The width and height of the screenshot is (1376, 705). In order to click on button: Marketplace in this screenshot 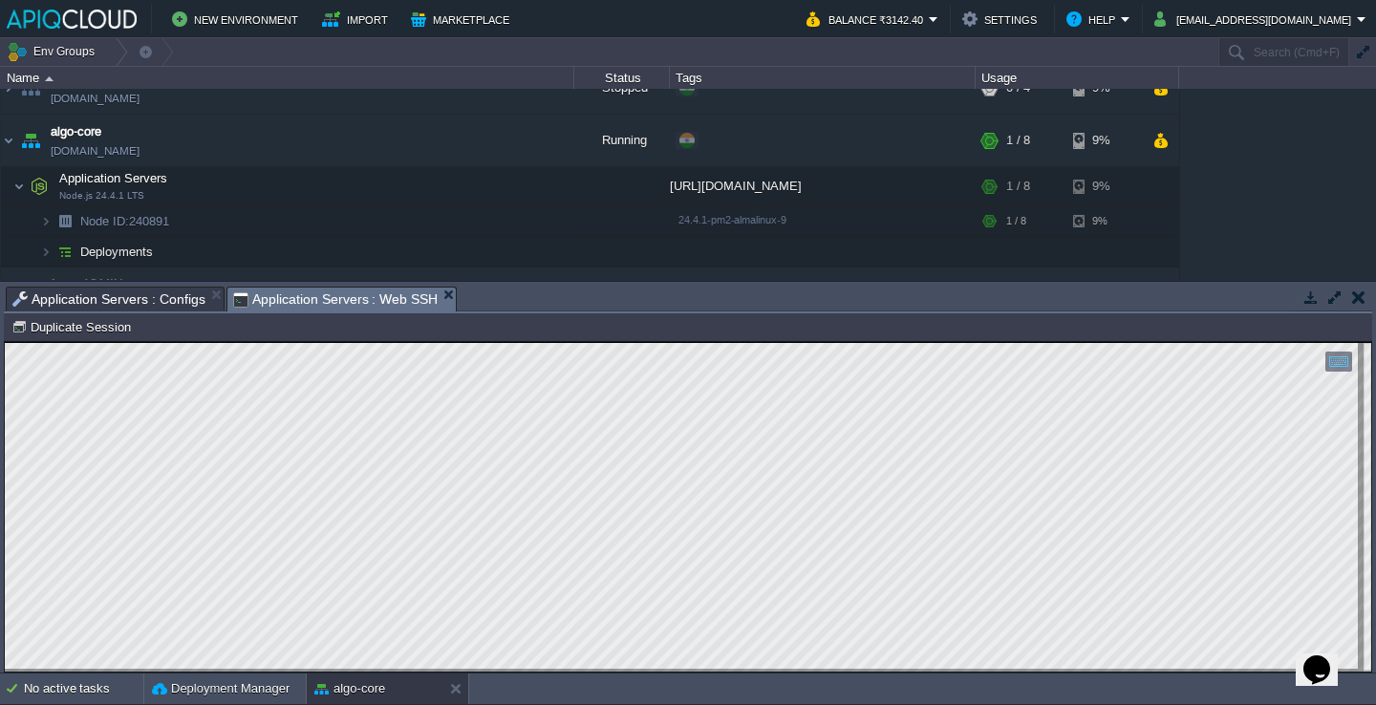, I will do `click(462, 19)`.